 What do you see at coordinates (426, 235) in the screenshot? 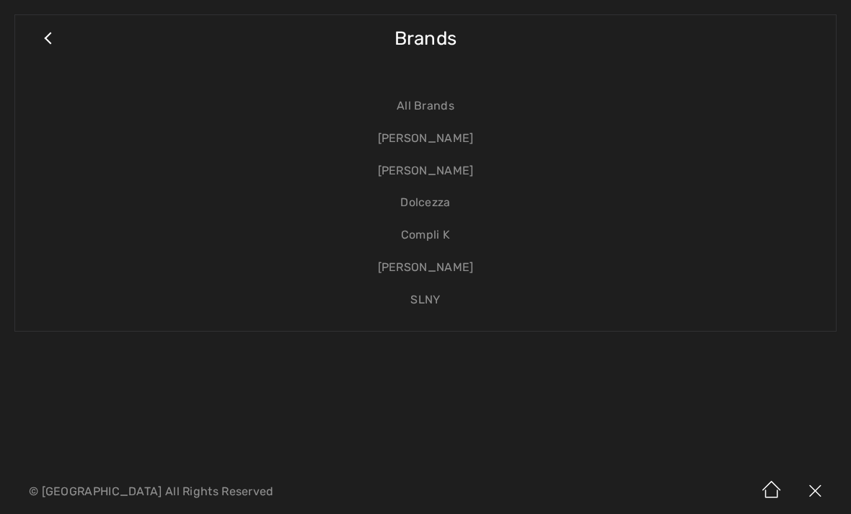
I see `a: Compli K` at bounding box center [426, 235].